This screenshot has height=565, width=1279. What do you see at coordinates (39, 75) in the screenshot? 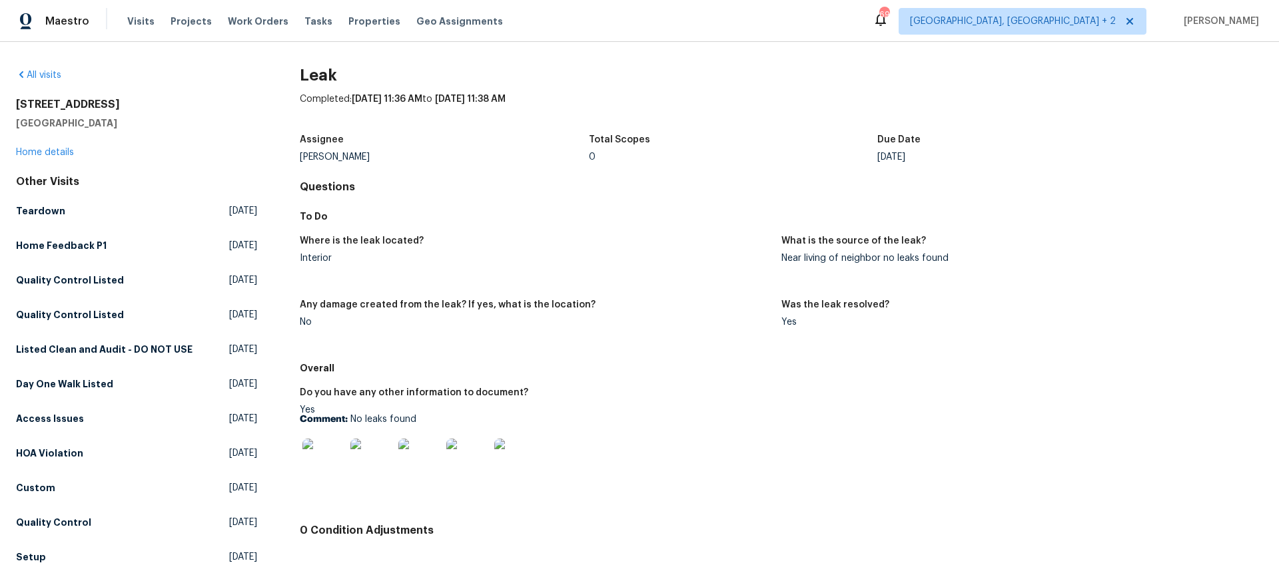
I see `a: All visits` at bounding box center [39, 75].